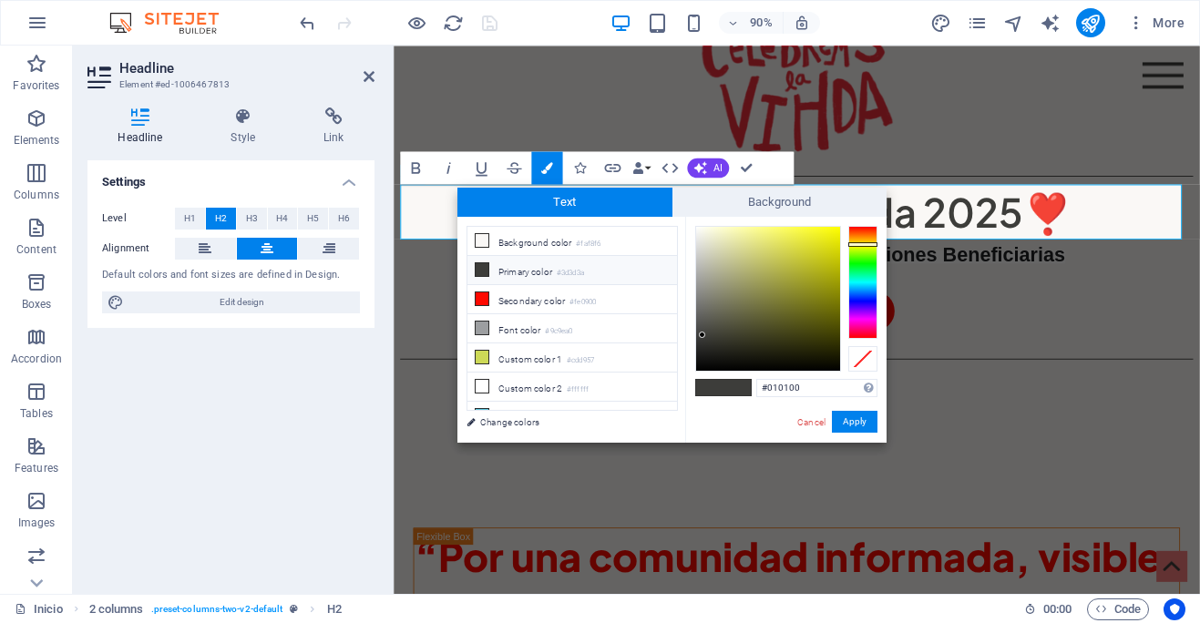 The image size is (1200, 623). I want to click on button: H5, so click(313, 219).